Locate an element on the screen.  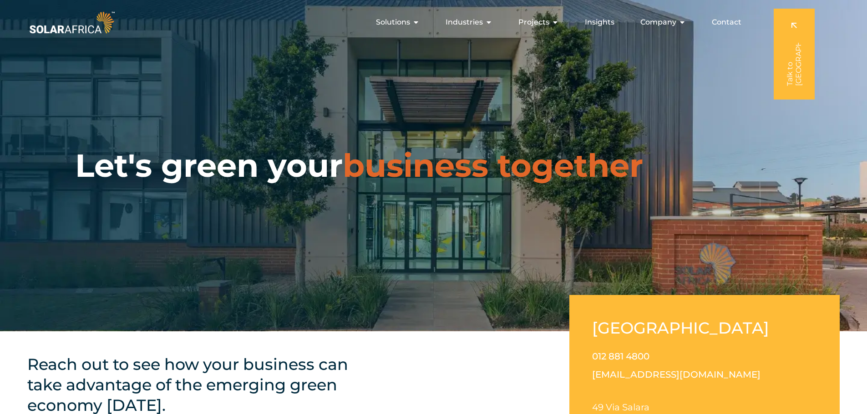
span: Solutions is located at coordinates (393, 22).